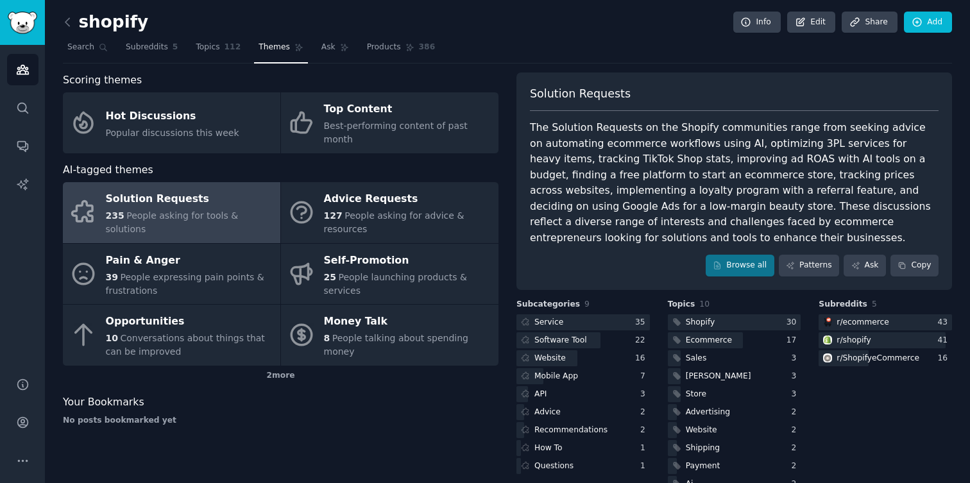 This screenshot has height=483, width=970. What do you see at coordinates (401, 50) in the screenshot?
I see `a: Products386` at bounding box center [401, 50].